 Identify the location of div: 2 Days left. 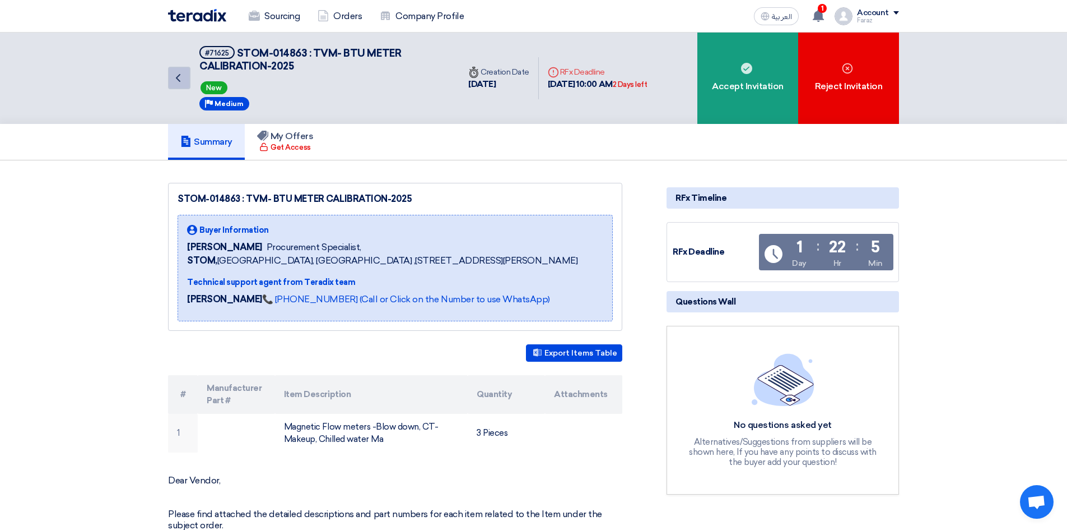
(630, 85).